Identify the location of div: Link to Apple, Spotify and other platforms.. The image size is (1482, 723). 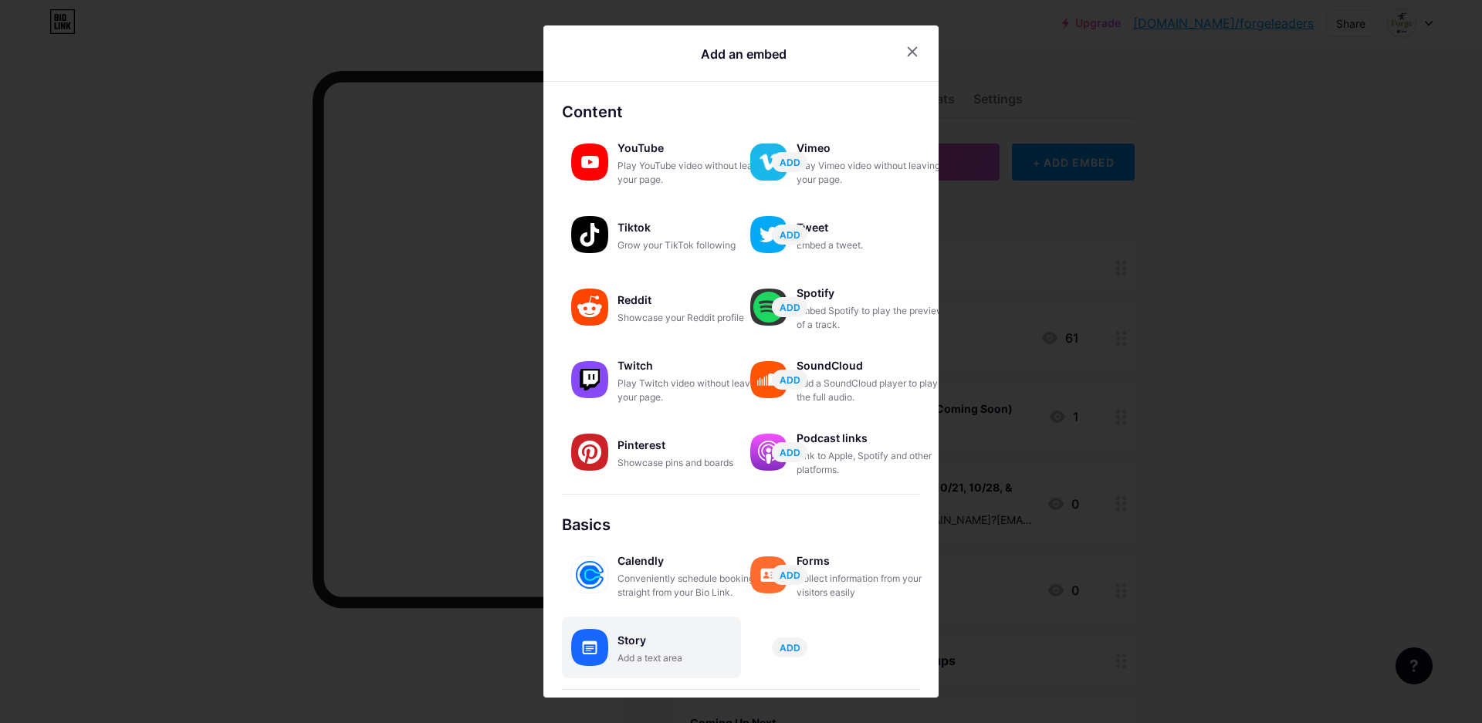
(874, 463).